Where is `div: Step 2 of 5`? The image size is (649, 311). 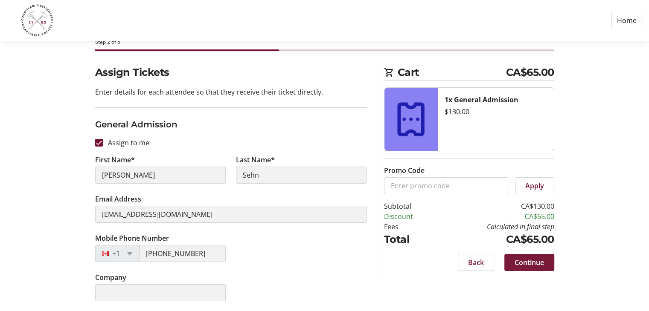
div: Step 2 of 5 is located at coordinates (324, 42).